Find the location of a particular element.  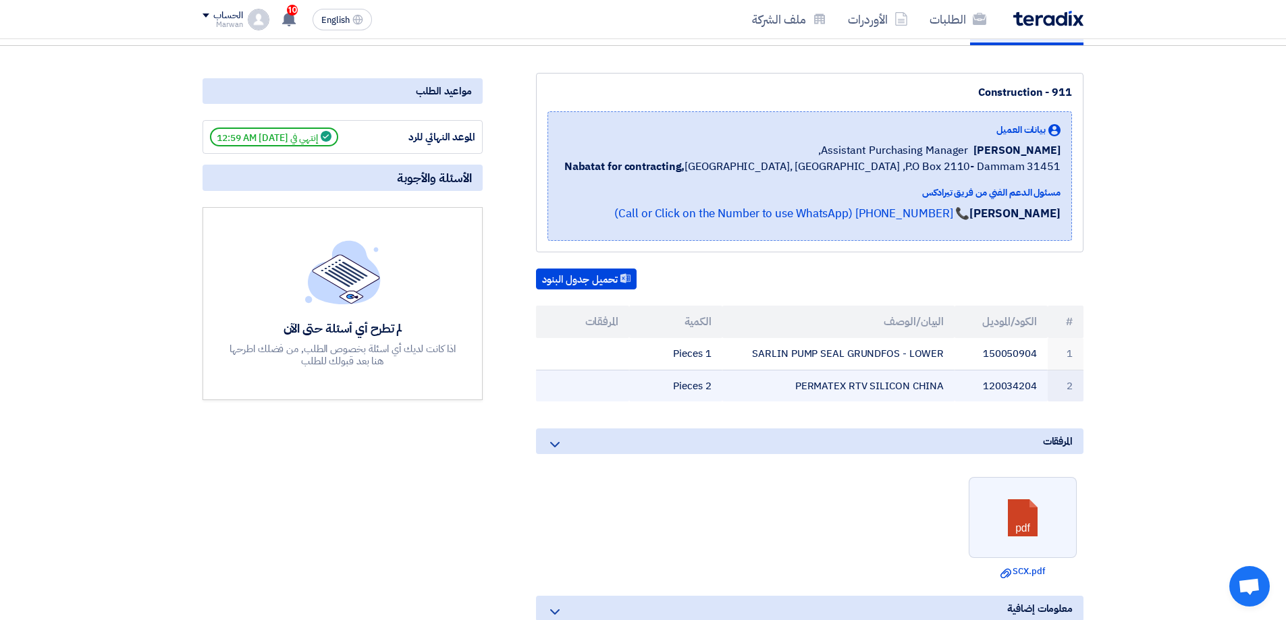

td: 1 Pieces is located at coordinates (676, 354).